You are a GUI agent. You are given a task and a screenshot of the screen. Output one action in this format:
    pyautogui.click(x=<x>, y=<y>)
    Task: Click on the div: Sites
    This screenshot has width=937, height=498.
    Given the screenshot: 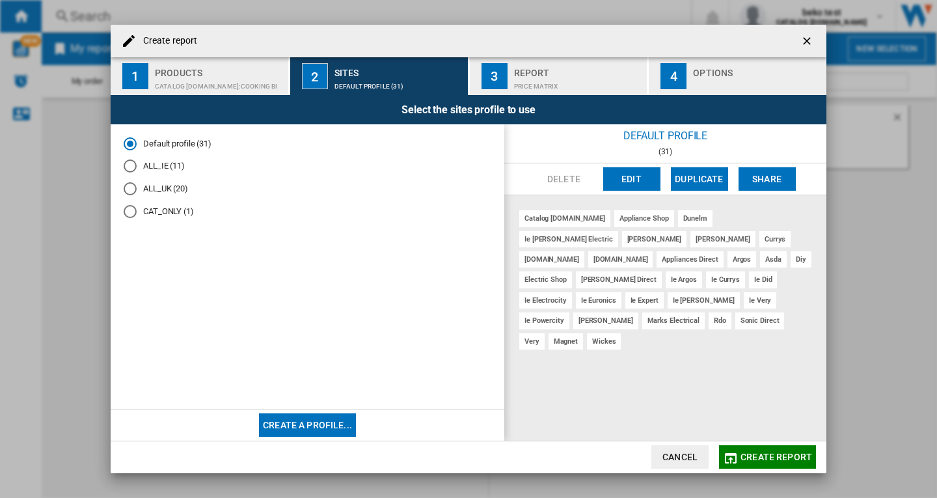 What is the action you would take?
    pyautogui.click(x=398, y=69)
    